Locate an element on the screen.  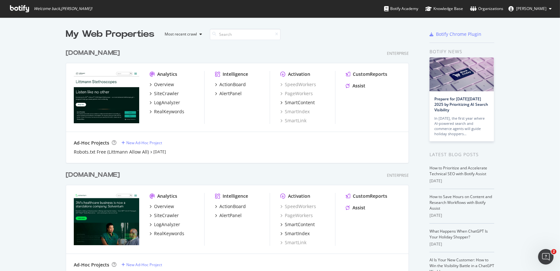
div: Botify Academy is located at coordinates (401, 9).